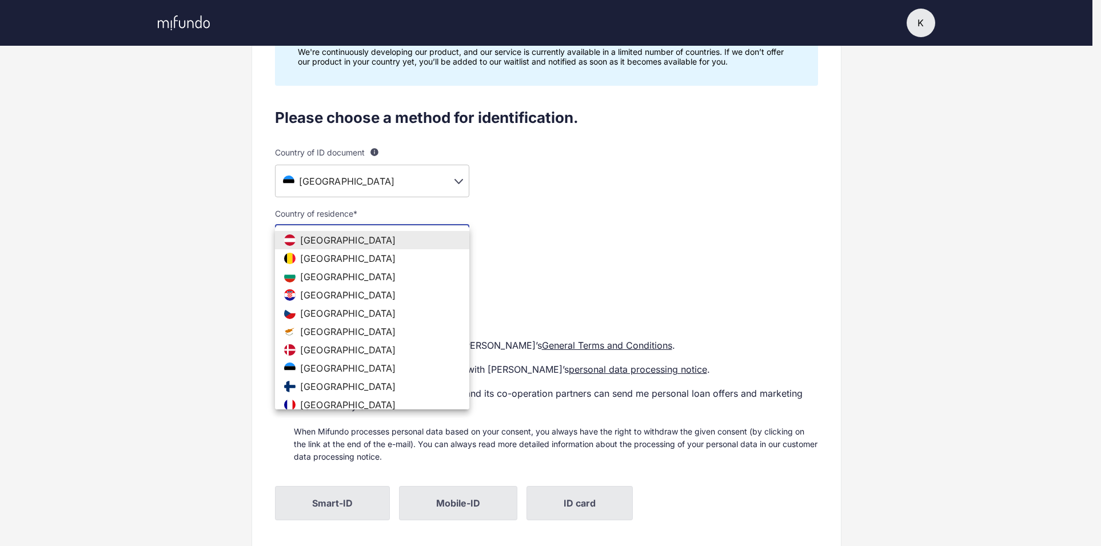 This screenshot has width=1101, height=546. What do you see at coordinates (290, 405) in the screenshot?
I see `img: fr.svg` at bounding box center [290, 405].